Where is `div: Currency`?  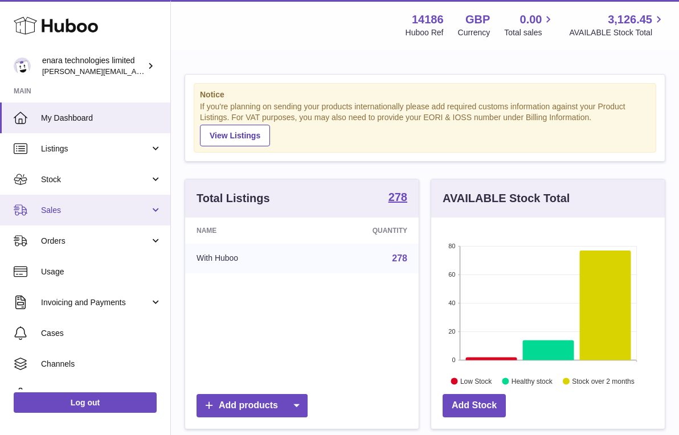 div: Currency is located at coordinates (474, 32).